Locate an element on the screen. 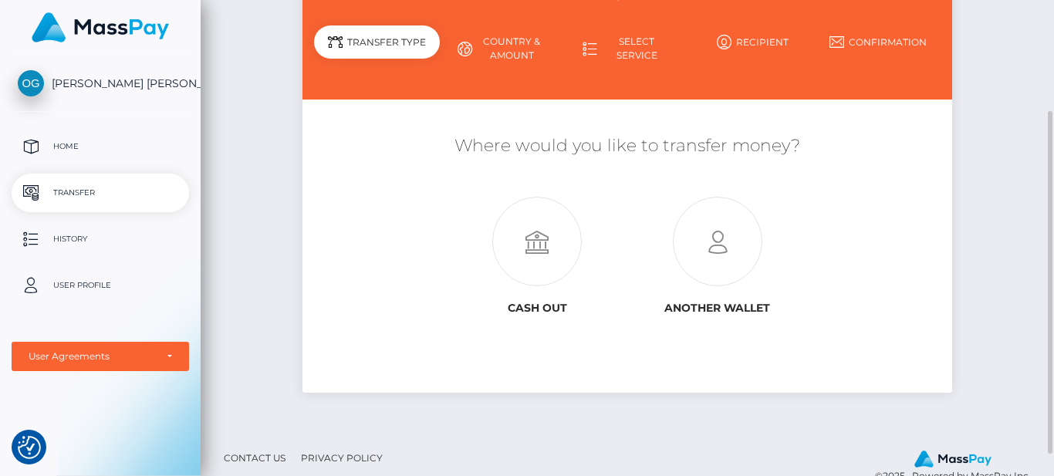  p: Transfer is located at coordinates (100, 193).